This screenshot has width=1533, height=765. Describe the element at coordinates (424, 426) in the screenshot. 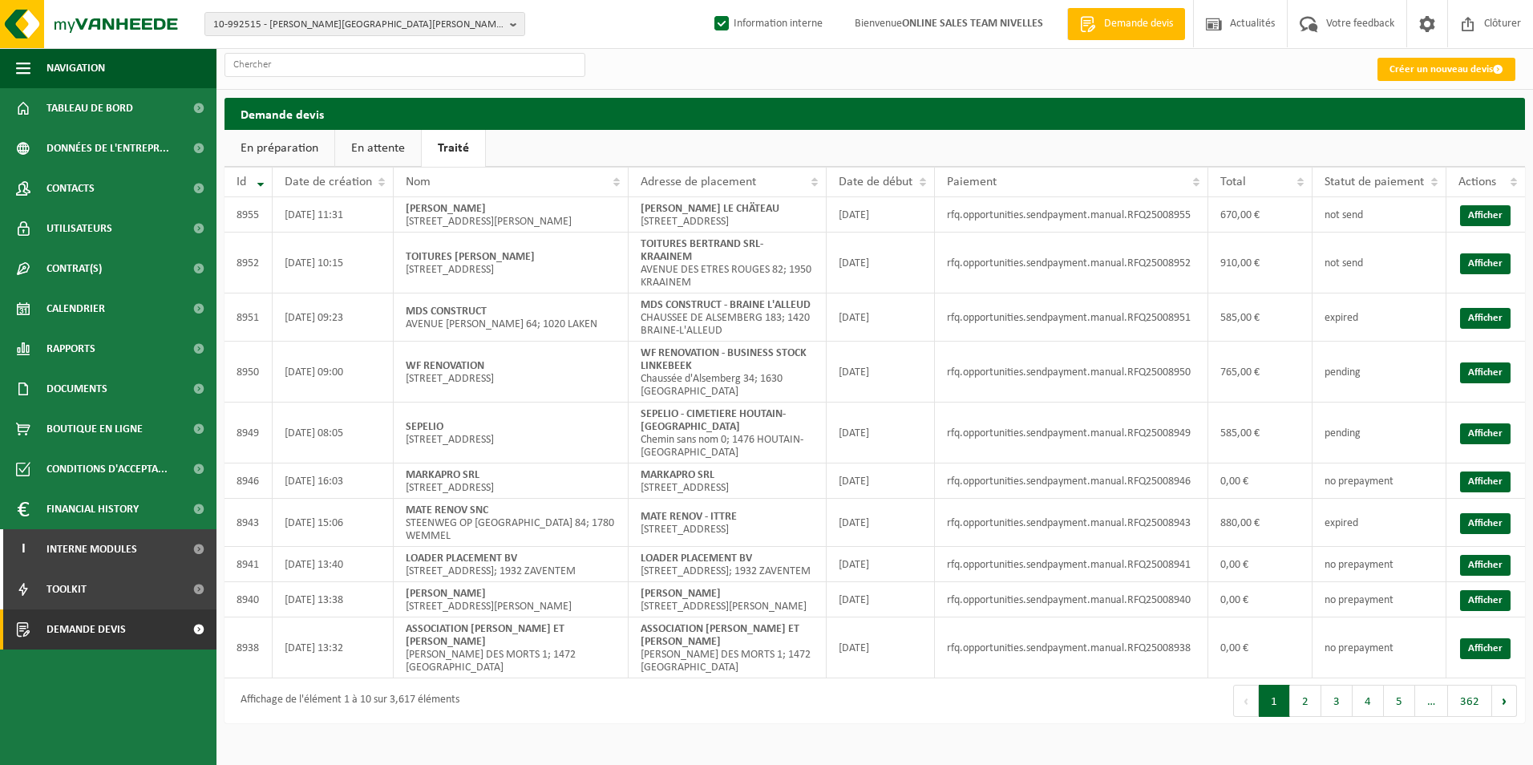

I see `strong: SEPELIO` at that location.